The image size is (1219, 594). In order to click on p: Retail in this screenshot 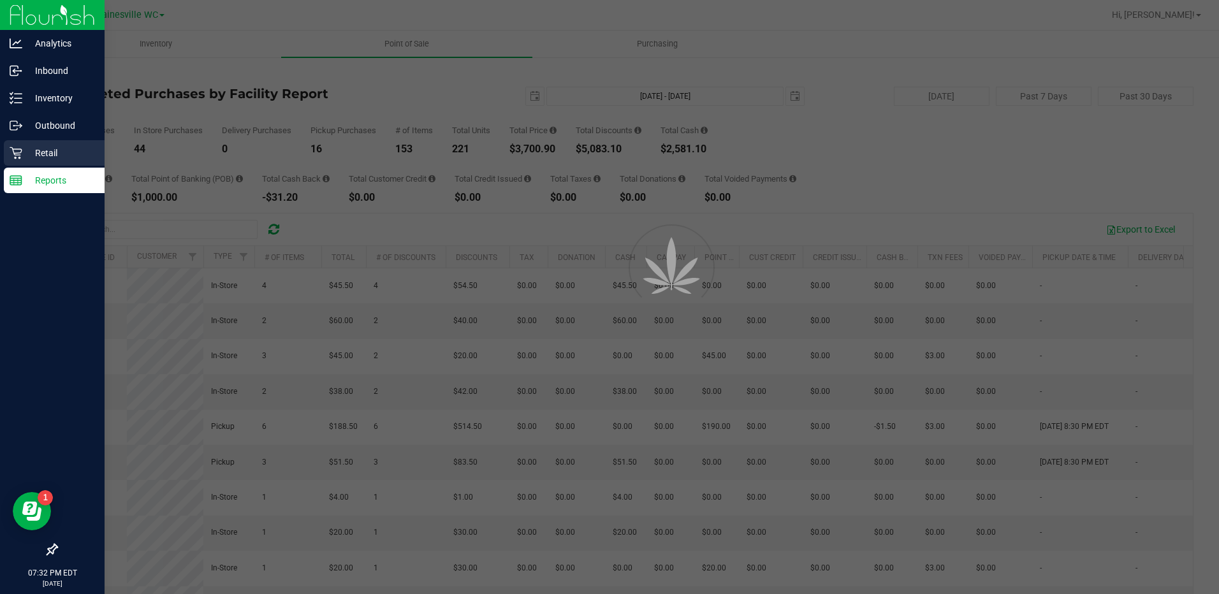, I will do `click(61, 153)`.